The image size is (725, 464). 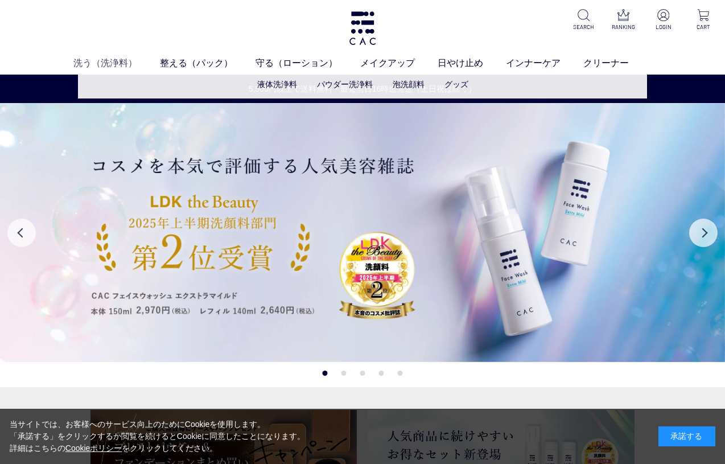 I want to click on a: 液体洗浄料, so click(x=277, y=84).